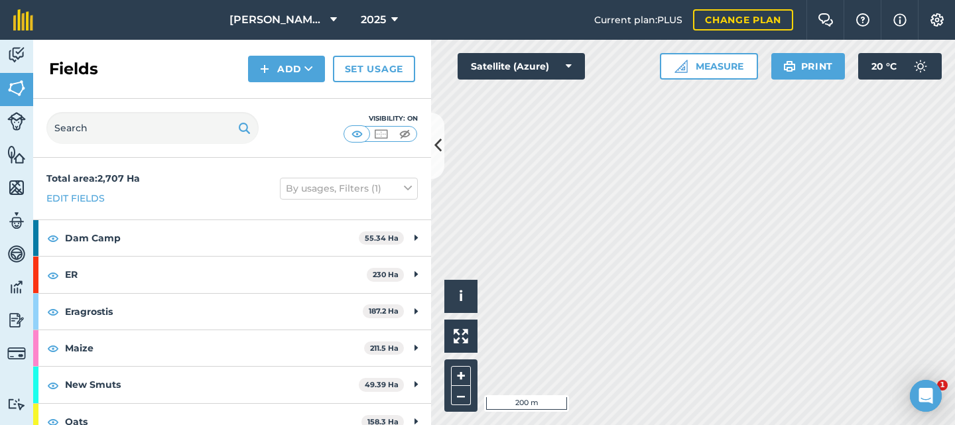  What do you see at coordinates (461, 296) in the screenshot?
I see `span: i` at bounding box center [461, 296].